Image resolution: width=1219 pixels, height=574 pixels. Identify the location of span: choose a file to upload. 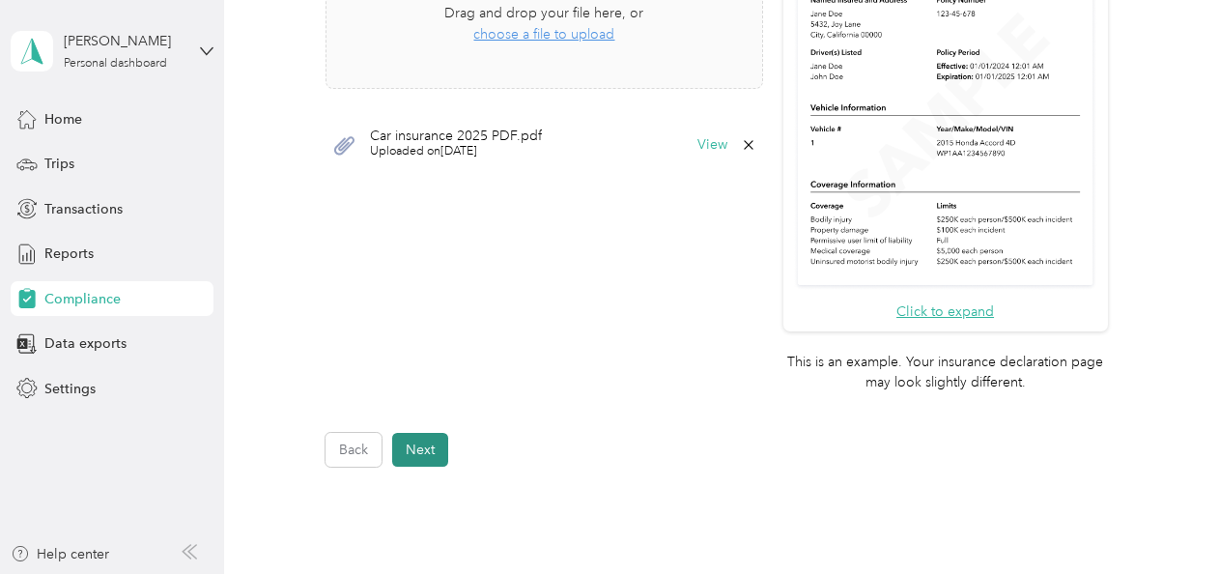
(544, 34).